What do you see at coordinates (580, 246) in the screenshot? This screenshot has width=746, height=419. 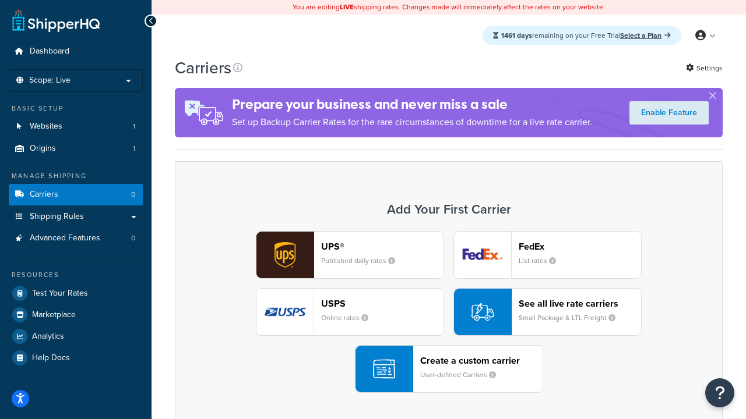 I see `header: FedEx` at bounding box center [580, 246].